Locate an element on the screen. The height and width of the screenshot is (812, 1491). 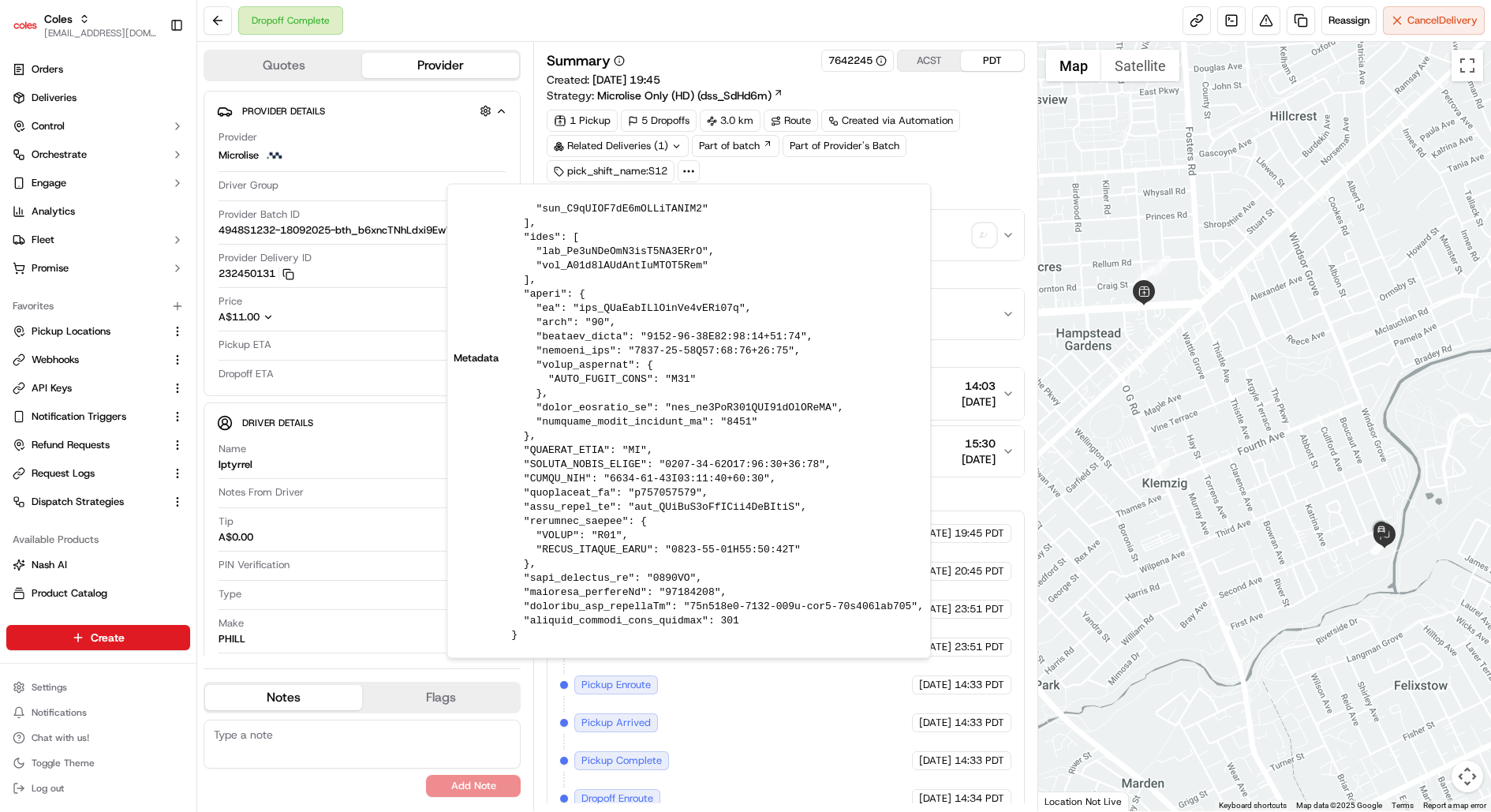
span: Settings is located at coordinates (49, 687).